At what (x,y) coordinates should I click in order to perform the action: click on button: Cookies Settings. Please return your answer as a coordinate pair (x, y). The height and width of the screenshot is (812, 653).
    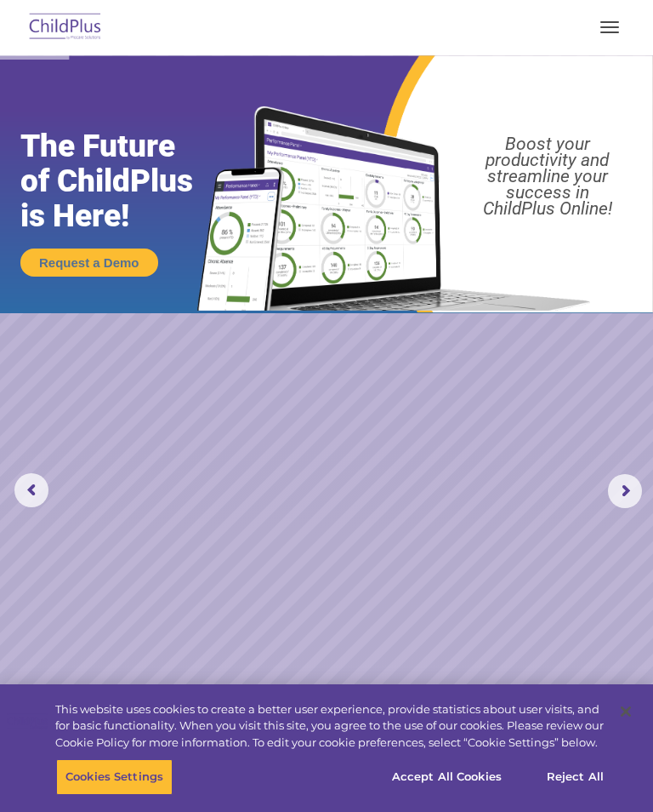
    Looking at the image, I should click on (114, 777).